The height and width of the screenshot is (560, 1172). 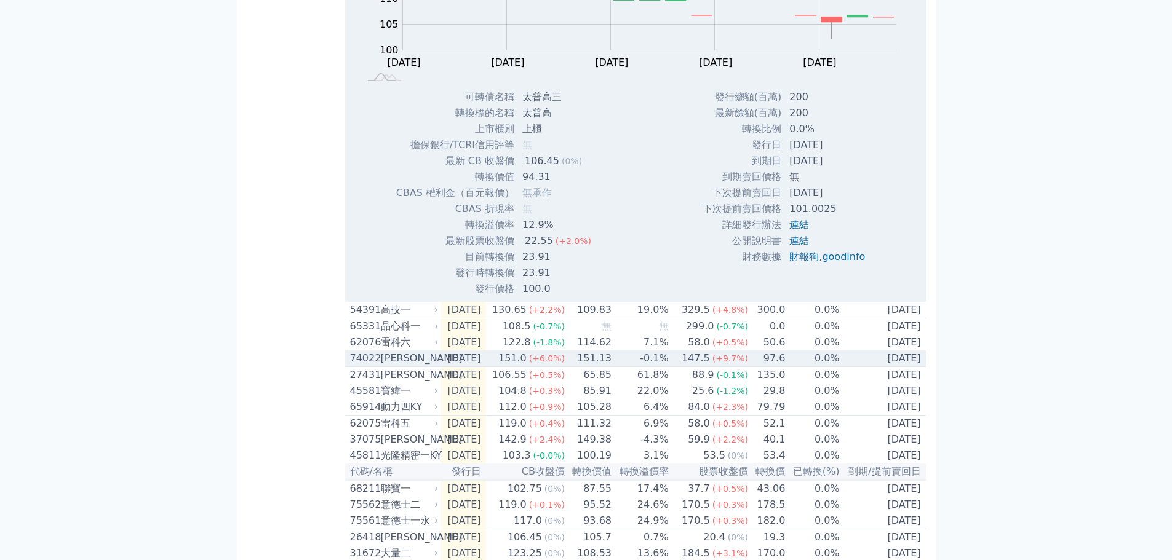 What do you see at coordinates (730, 554) in the screenshot?
I see `span: (+3.1%)` at bounding box center [730, 554].